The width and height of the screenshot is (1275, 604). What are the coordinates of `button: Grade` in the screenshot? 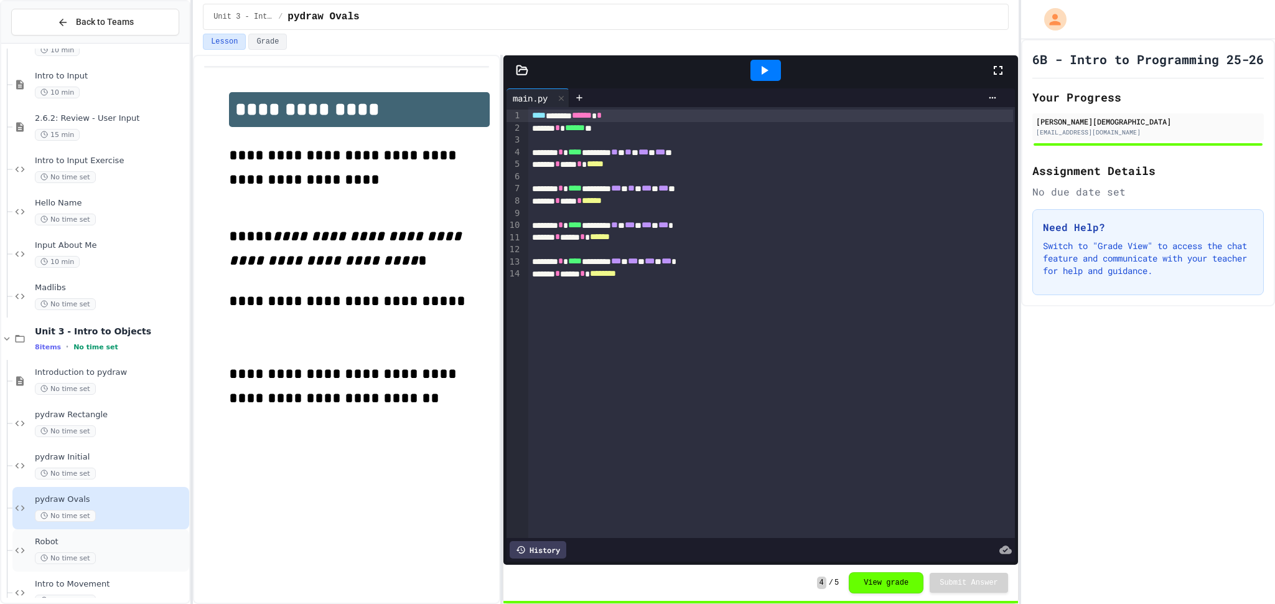 It's located at (268, 42).